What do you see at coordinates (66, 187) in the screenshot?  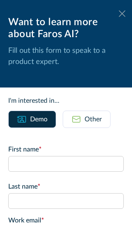 I see `label: Last name` at bounding box center [66, 187].